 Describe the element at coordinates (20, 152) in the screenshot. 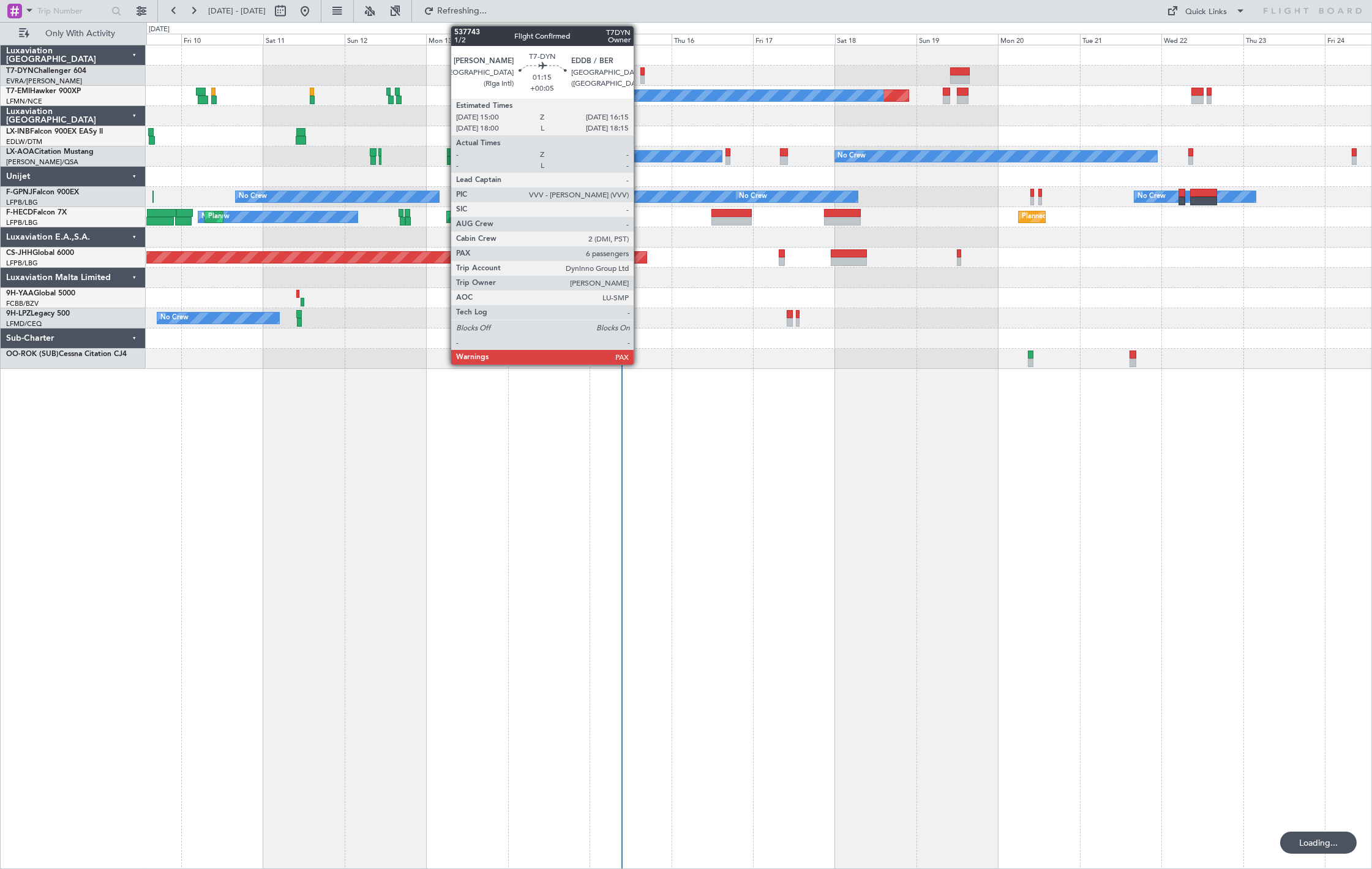

I see `span: LX-AOA` at that location.